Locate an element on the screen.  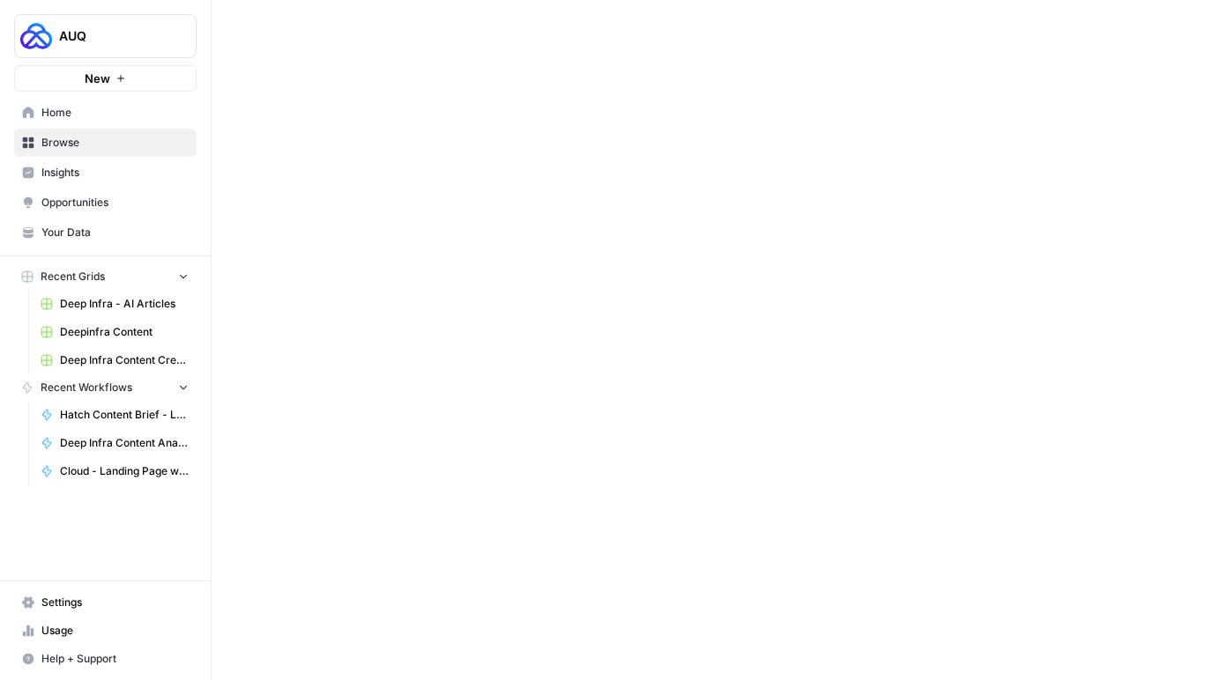
button: Recent Grids is located at coordinates (105, 277).